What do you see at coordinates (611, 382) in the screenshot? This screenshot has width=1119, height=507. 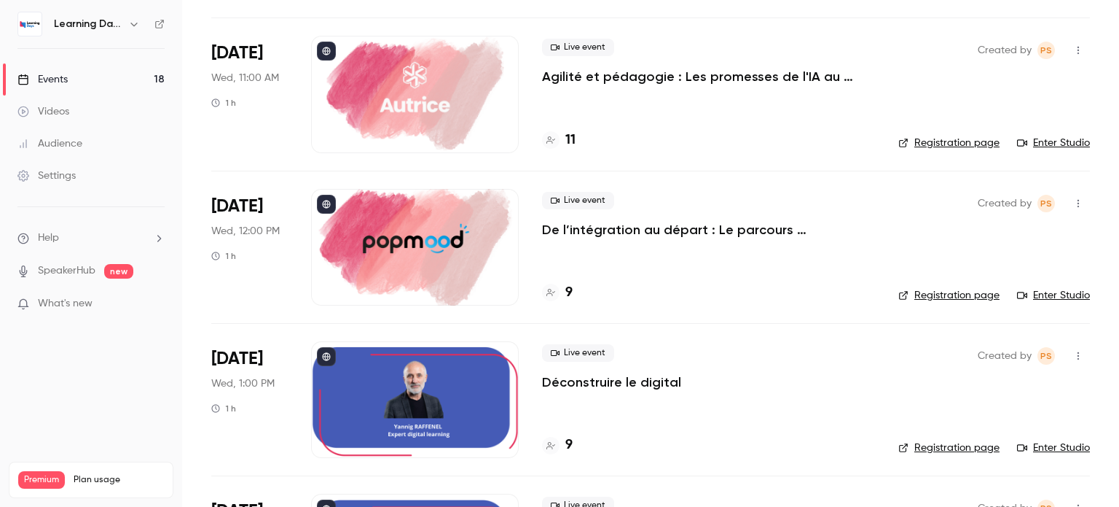 I see `a: Déconstruire le digital` at bounding box center [611, 382].